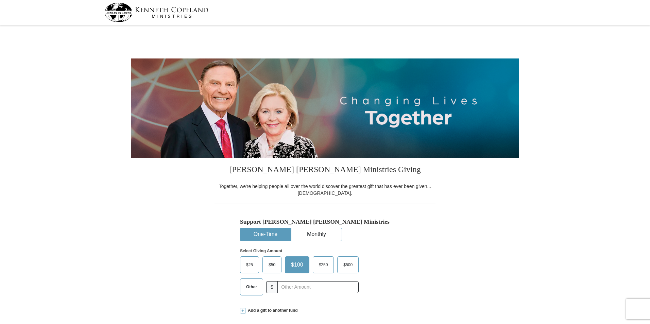 The width and height of the screenshot is (650, 324). Describe the element at coordinates (156, 12) in the screenshot. I see `img: kcm-header-logo.svg` at that location.